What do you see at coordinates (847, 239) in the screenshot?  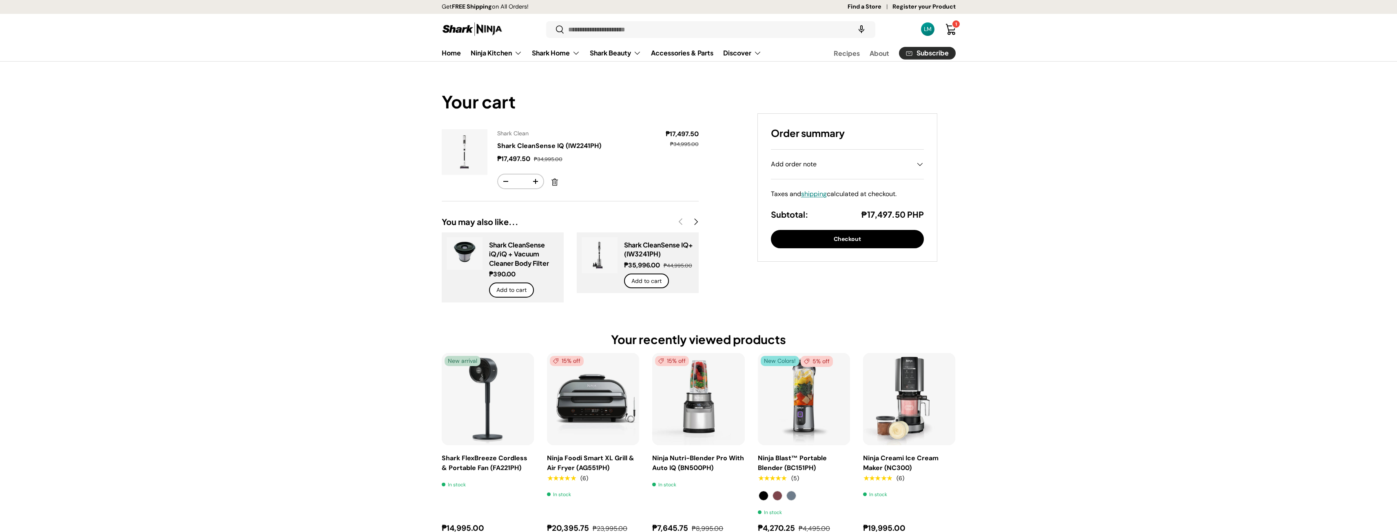 I see `button: Checkout` at bounding box center [847, 239].